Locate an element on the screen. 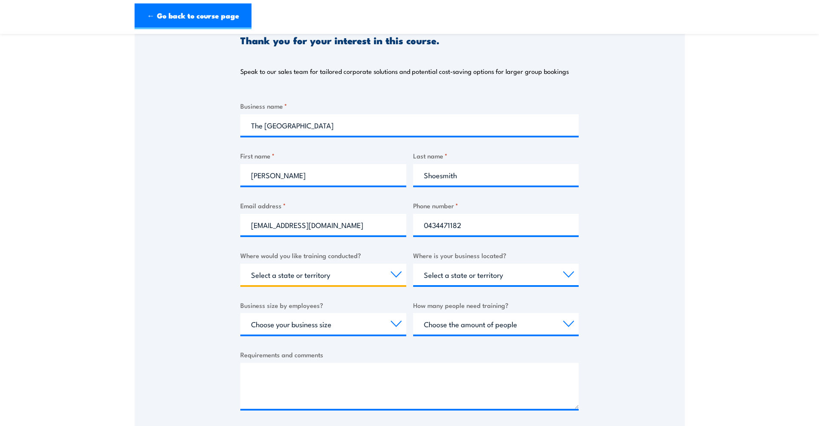 The height and width of the screenshot is (426, 819). label: Email address is located at coordinates (323, 205).